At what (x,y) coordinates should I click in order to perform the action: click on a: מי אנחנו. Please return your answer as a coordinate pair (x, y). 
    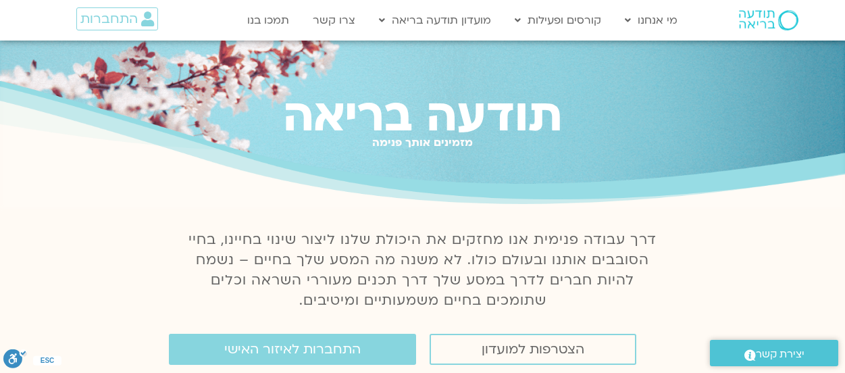
    Looking at the image, I should click on (651, 20).